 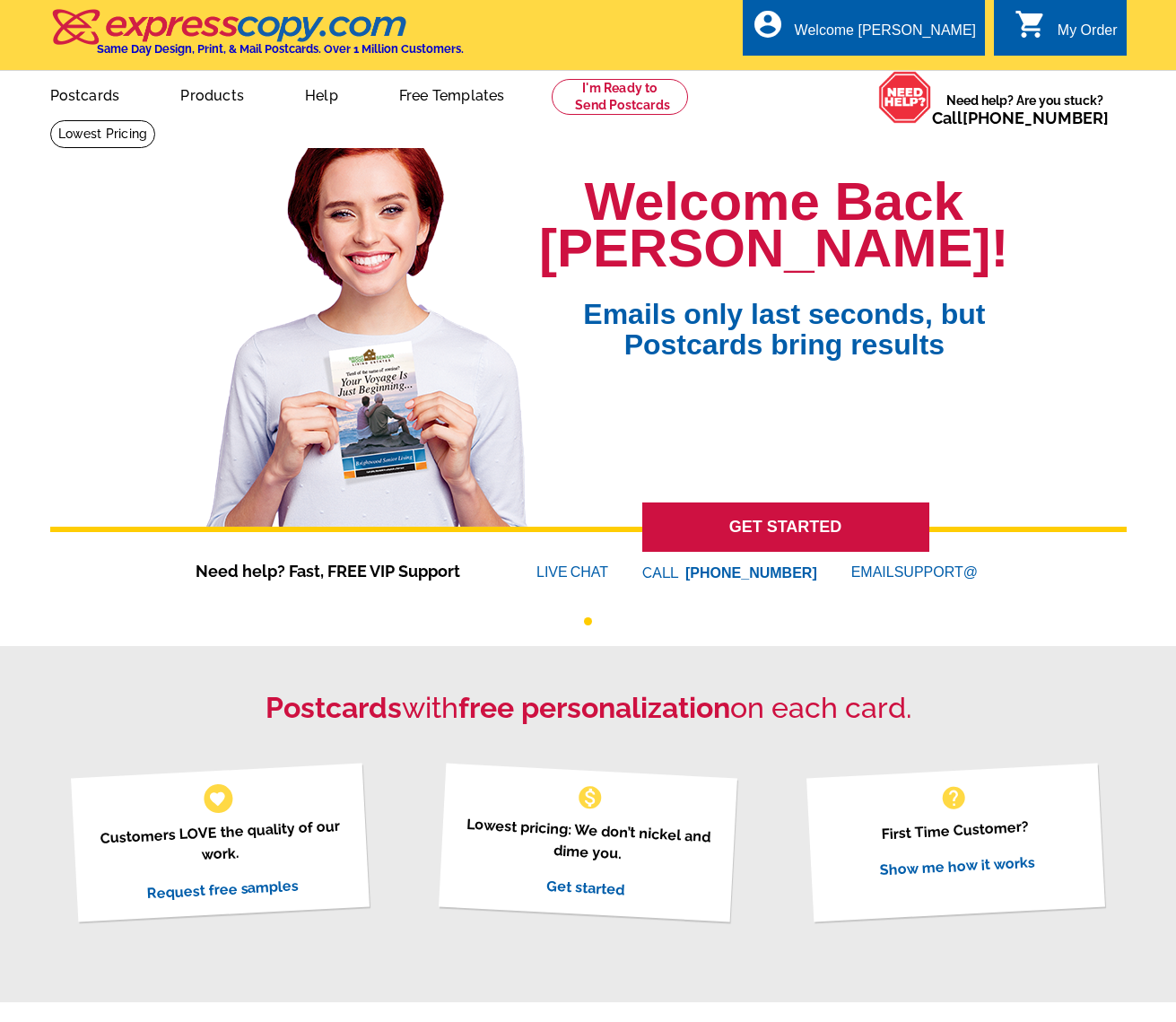 What do you see at coordinates (906, 97) in the screenshot?
I see `img: help` at bounding box center [906, 97].